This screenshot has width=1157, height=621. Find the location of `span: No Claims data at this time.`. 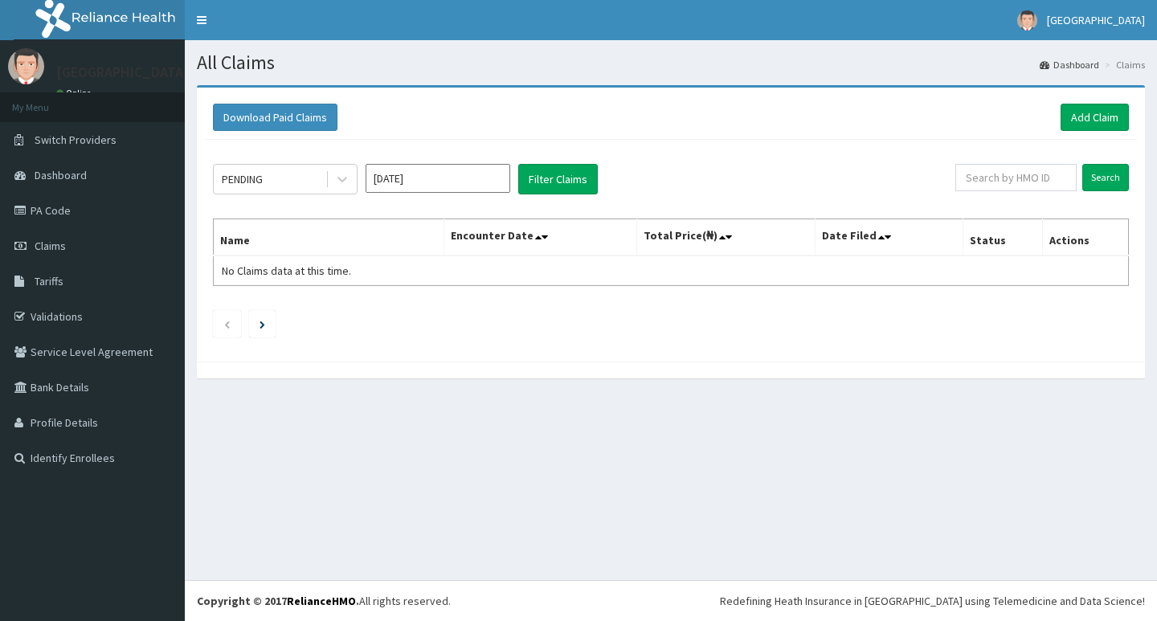

span: No Claims data at this time. is located at coordinates (286, 271).